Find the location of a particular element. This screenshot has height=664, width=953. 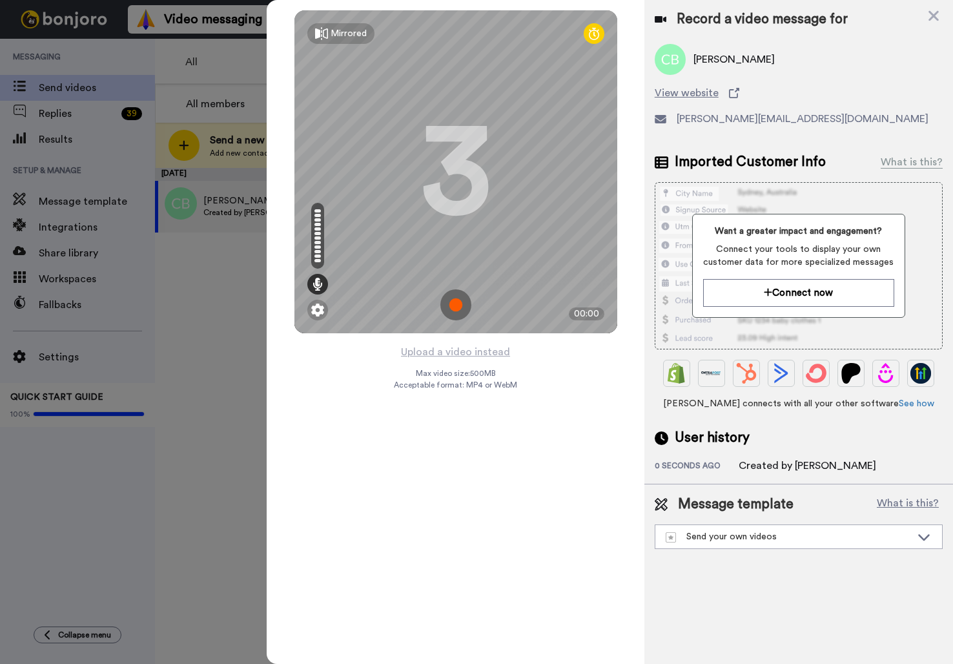

button: What is this? is located at coordinates (908, 504).